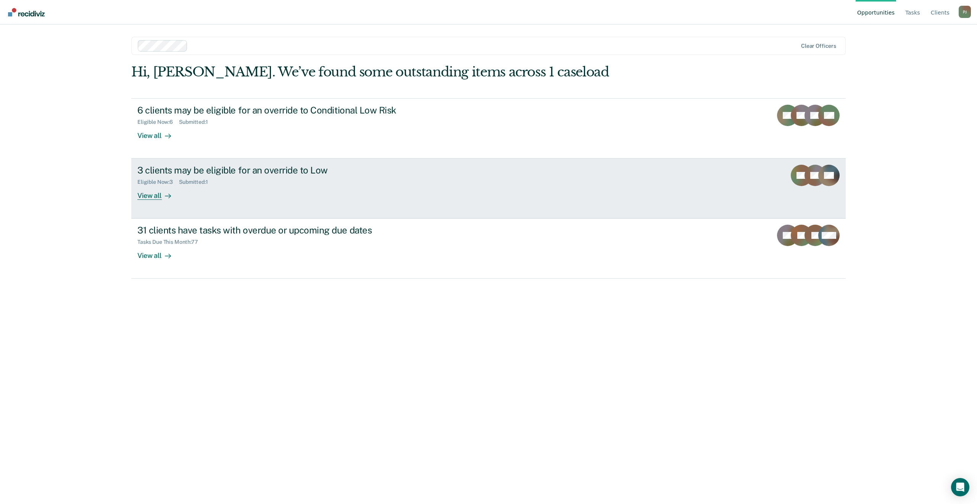  What do you see at coordinates (489, 188) in the screenshot?
I see `a: 3 clients may be eligible for an override to LowEligible Now:3Submitted:1View all` at bounding box center [489, 188].